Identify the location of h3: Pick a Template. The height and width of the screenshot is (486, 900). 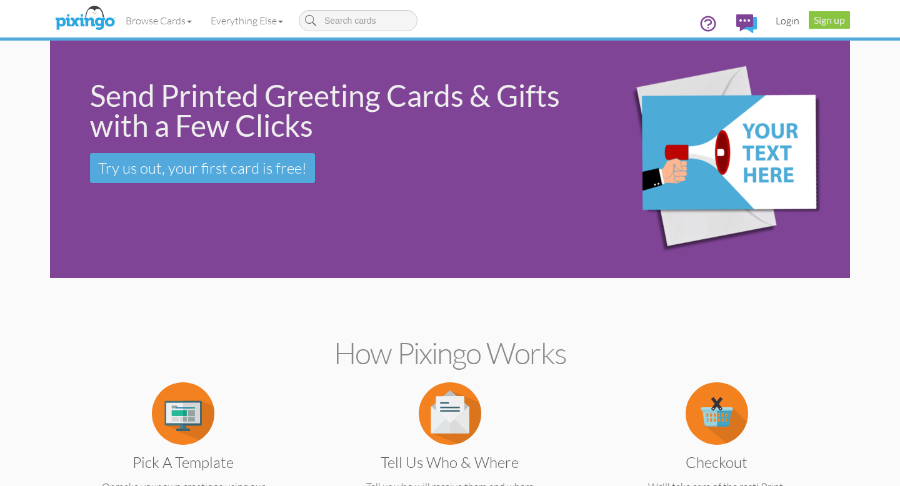
(183, 463).